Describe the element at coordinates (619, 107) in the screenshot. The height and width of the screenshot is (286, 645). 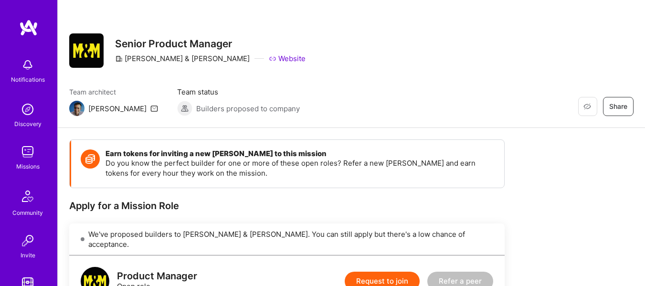
I see `span: Share` at that location.